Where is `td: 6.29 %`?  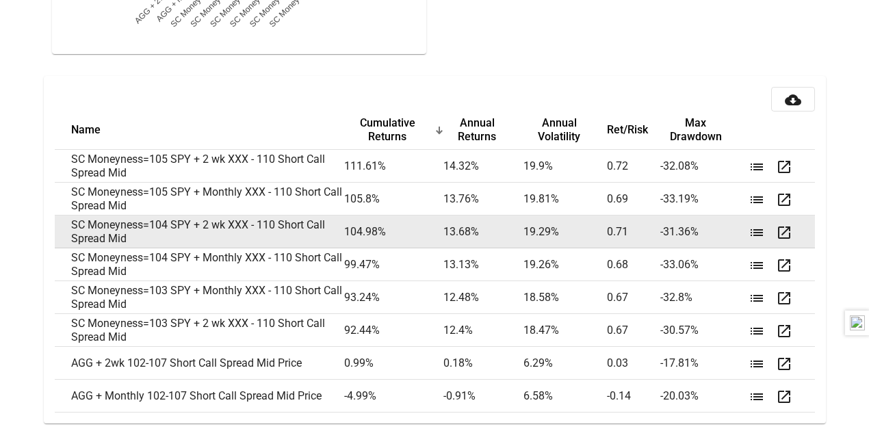 td: 6.29 % is located at coordinates (566, 364).